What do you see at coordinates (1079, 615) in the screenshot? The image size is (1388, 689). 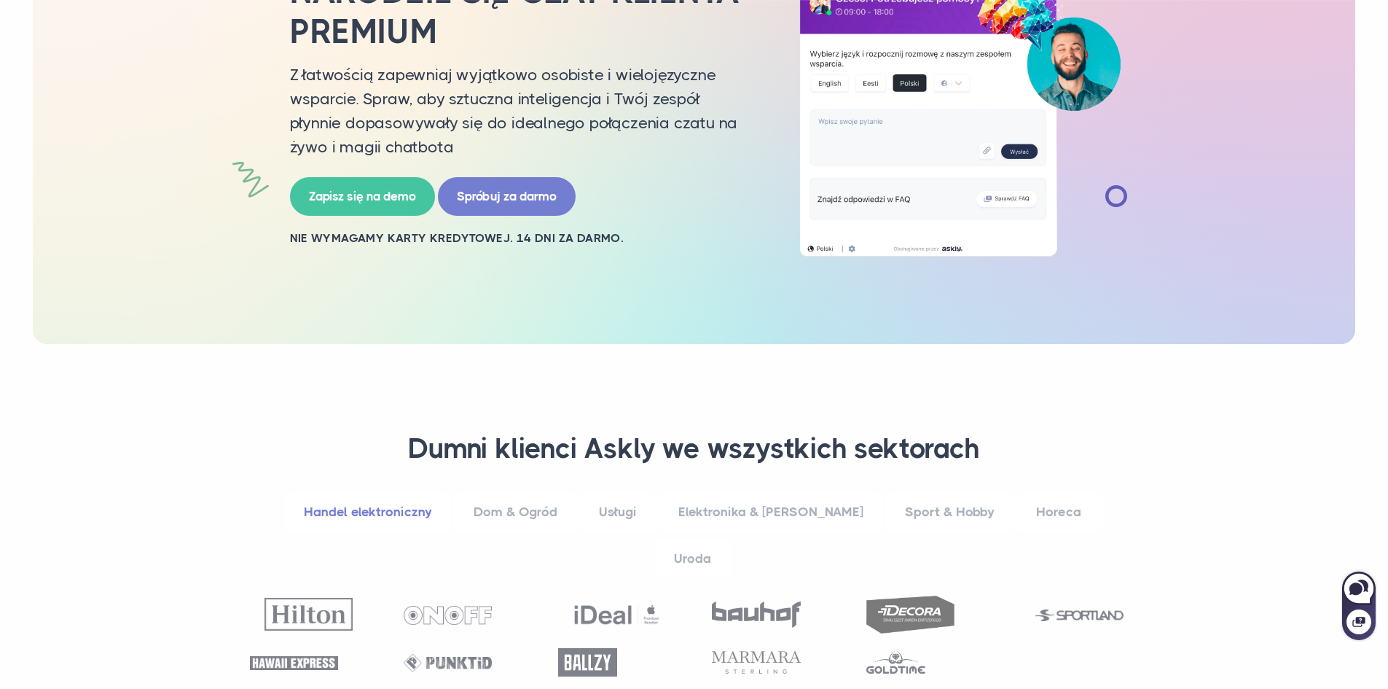 I see `img: Sportland` at bounding box center [1079, 615].